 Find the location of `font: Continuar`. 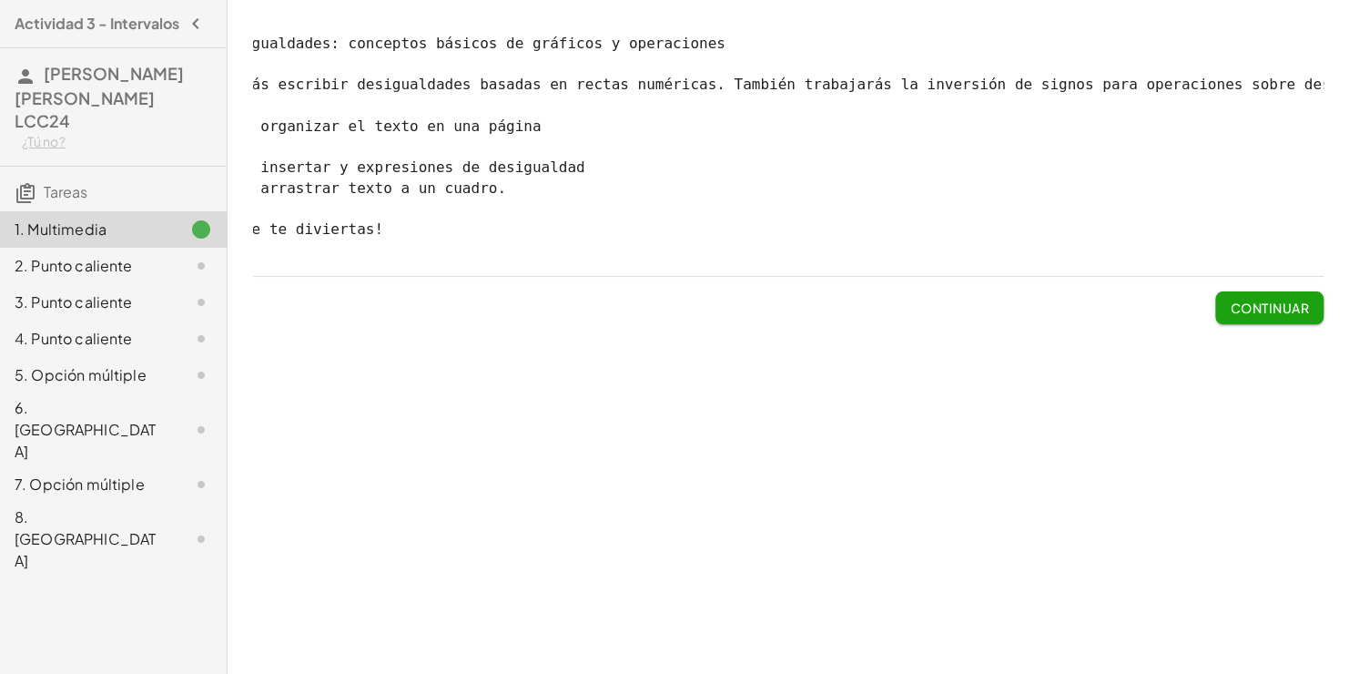

font: Continuar is located at coordinates (1269, 308).